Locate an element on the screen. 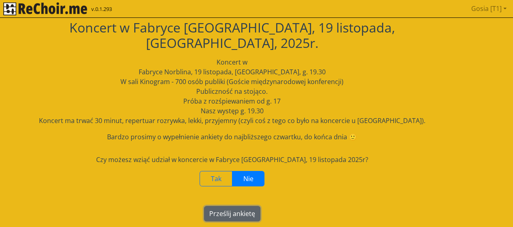 Image resolution: width=513 pixels, height=227 pixels. span: Tak is located at coordinates (216, 179).